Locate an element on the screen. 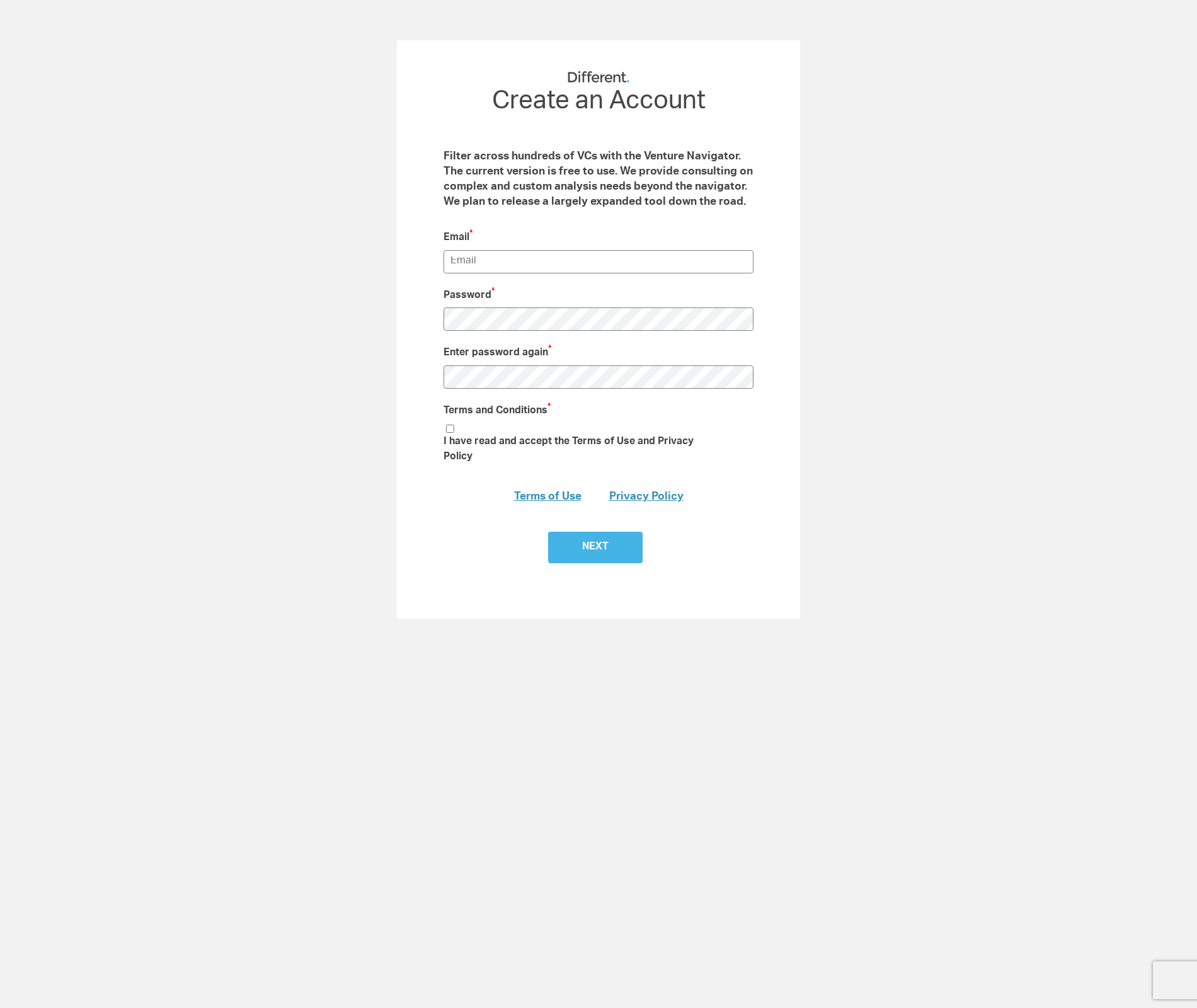 Image resolution: width=1197 pixels, height=1008 pixels. p: Filter across hundreds of VCs with the Venture Navigator. The current version is free to use. We ... is located at coordinates (598, 180).